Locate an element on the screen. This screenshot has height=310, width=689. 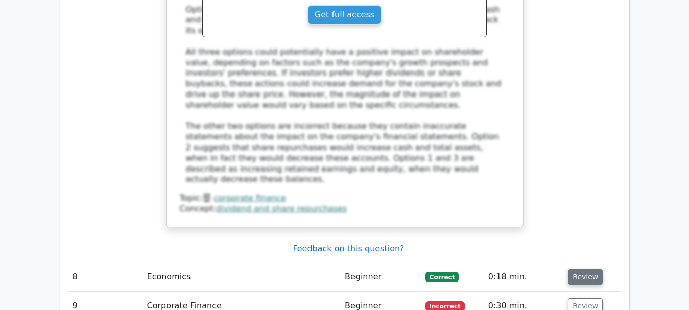
a: corporate finance is located at coordinates (250, 198).